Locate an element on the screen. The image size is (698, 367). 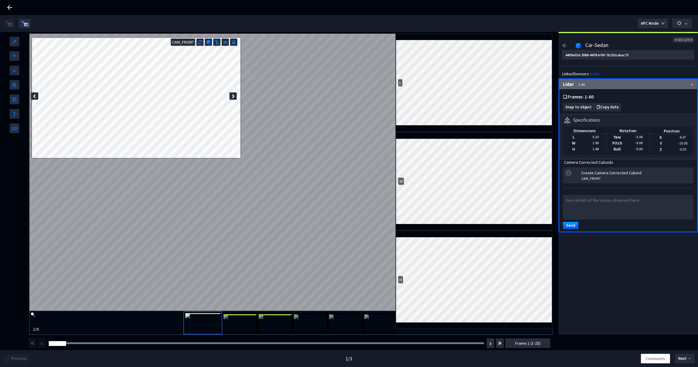
button: Comments is located at coordinates (656, 358).